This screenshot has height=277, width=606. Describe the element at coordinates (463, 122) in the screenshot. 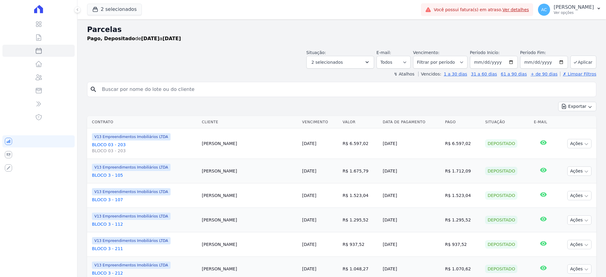

I see `th: Pago` at that location.